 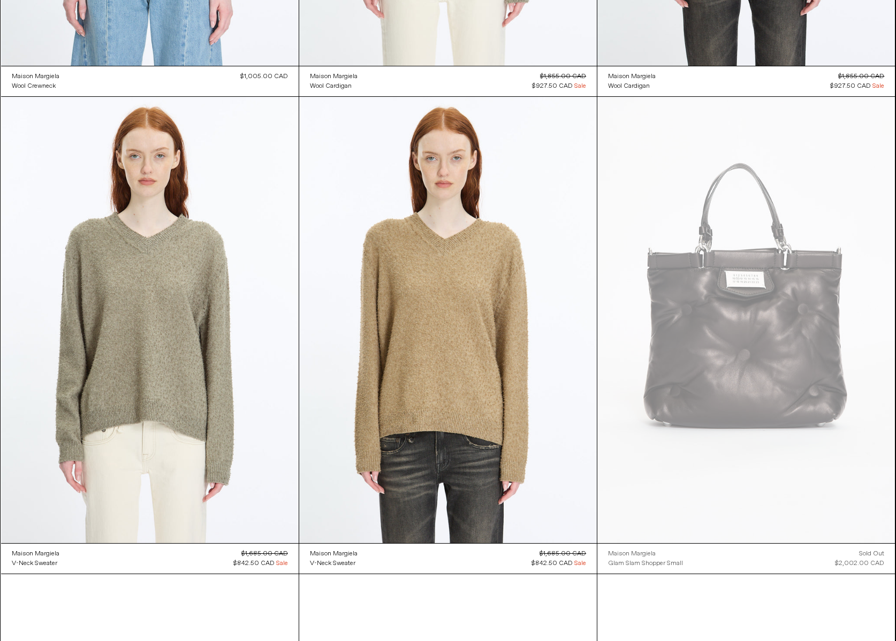 I want to click on span: $1,005.00 CAD, so click(x=264, y=77).